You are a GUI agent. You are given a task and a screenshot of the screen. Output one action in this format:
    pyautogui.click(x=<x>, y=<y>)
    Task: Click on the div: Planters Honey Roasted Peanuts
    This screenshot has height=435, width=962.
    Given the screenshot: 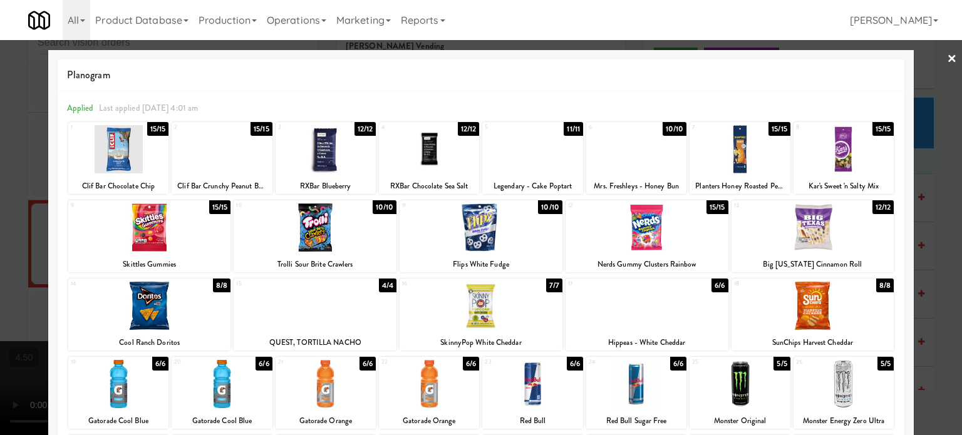 What is the action you would take?
    pyautogui.click(x=740, y=186)
    